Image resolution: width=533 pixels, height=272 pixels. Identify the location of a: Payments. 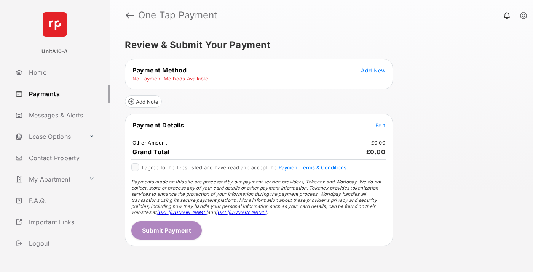
(61, 94).